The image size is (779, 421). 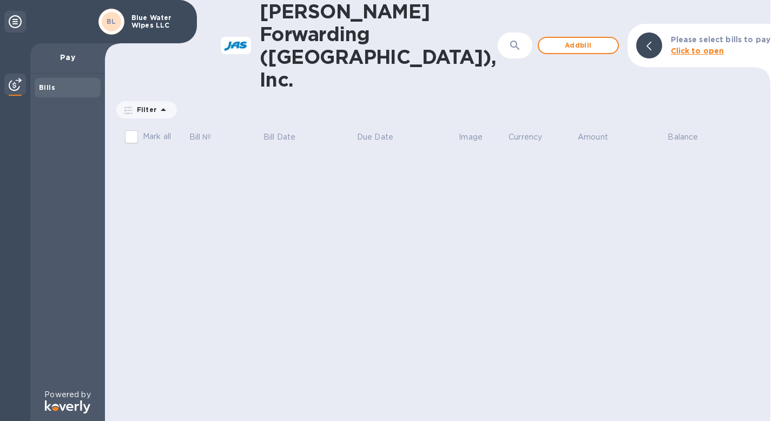 I want to click on span: Currency, so click(x=525, y=137).